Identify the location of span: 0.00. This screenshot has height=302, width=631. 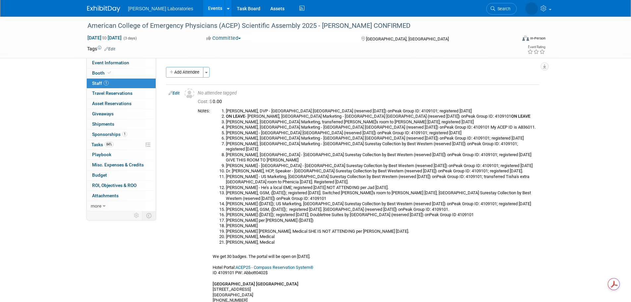
(211, 101).